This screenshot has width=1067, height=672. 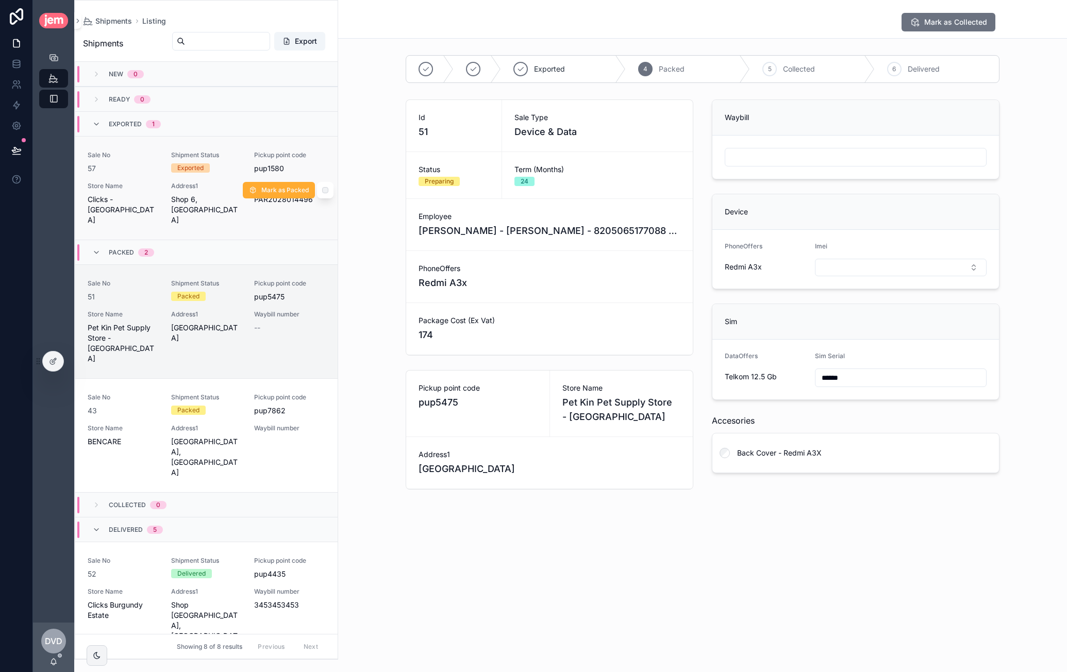 What do you see at coordinates (54, 20) in the screenshot?
I see `img: App logo` at bounding box center [54, 20].